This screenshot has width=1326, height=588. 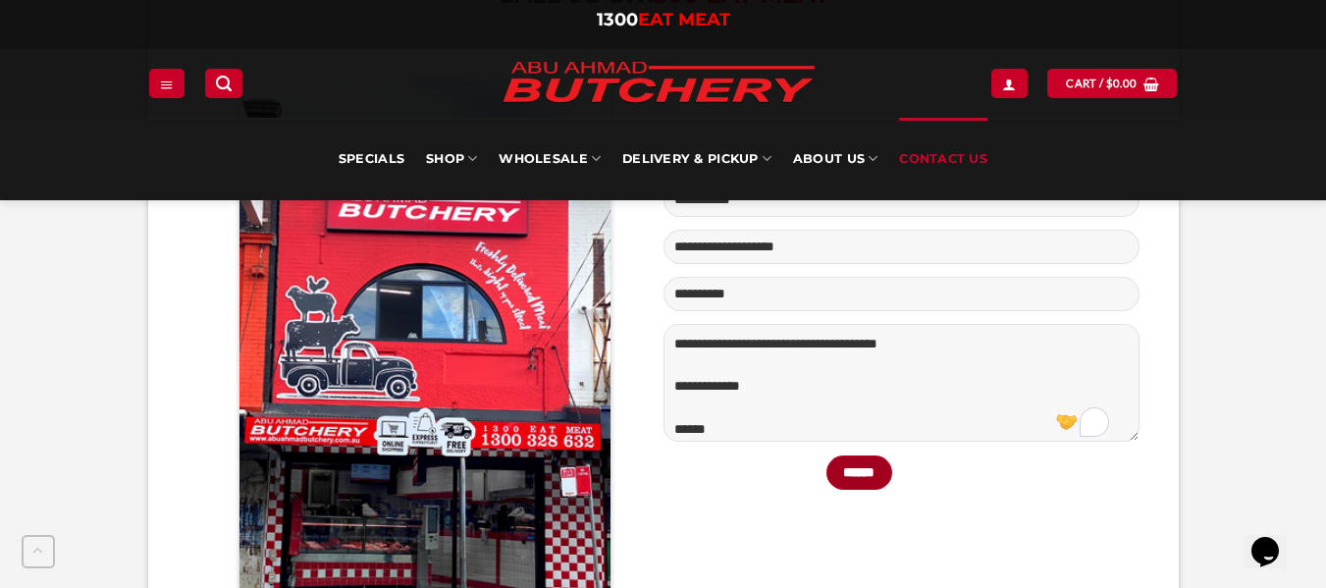 What do you see at coordinates (617, 20) in the screenshot?
I see `span: 1300` at bounding box center [617, 20].